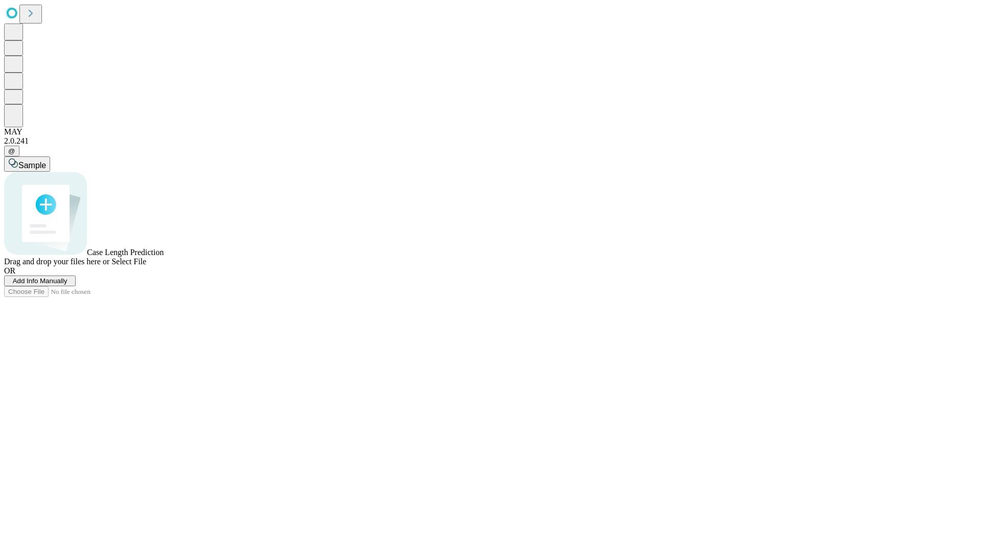  I want to click on span: Add Info Manually, so click(40, 281).